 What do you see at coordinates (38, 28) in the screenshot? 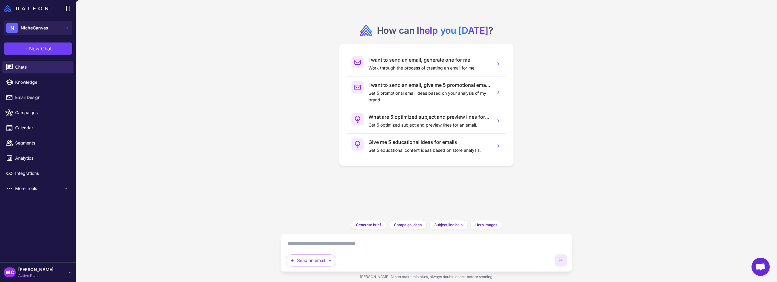
I see `button: NNicheCanvas` at bounding box center [38, 28].